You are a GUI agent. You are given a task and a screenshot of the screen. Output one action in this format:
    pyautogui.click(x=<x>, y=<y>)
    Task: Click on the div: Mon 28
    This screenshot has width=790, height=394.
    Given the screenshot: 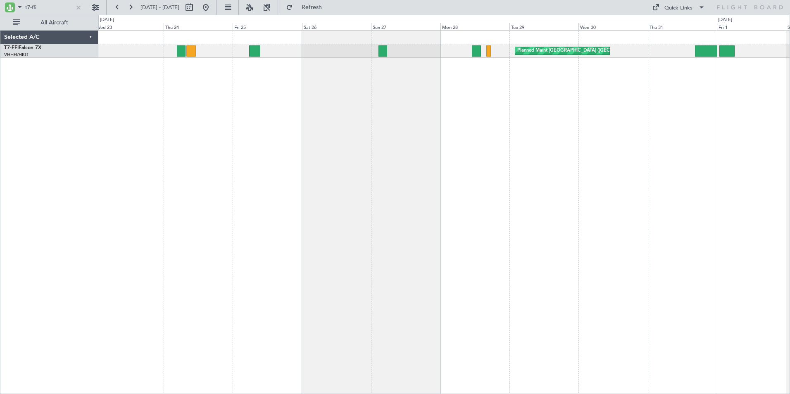 What is the action you would take?
    pyautogui.click(x=475, y=26)
    